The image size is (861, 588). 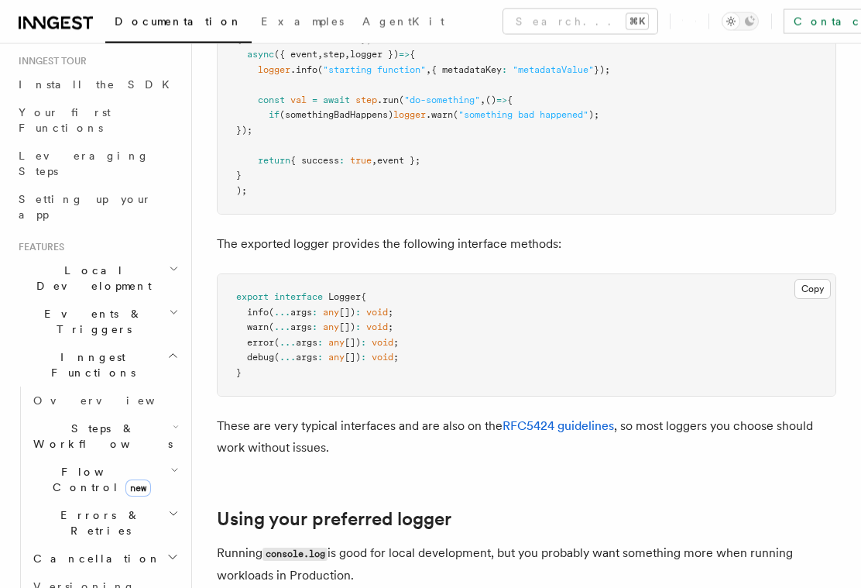 What do you see at coordinates (439, 115) in the screenshot?
I see `span: .warn` at bounding box center [439, 115].